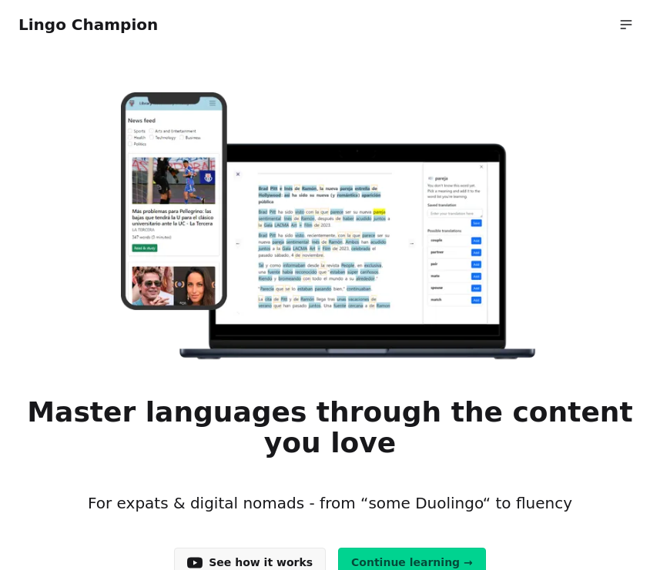 The width and height of the screenshot is (660, 570). I want to click on h3: For expats & digital nomads - from “some Duolingo“ to fluency, so click(330, 504).